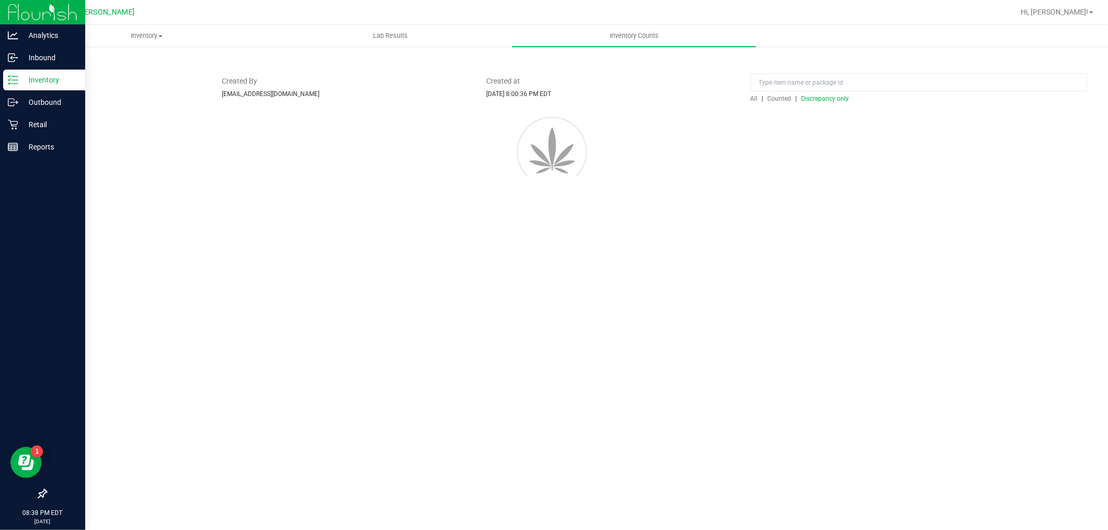 The width and height of the screenshot is (1108, 530). I want to click on span: All, so click(754, 99).